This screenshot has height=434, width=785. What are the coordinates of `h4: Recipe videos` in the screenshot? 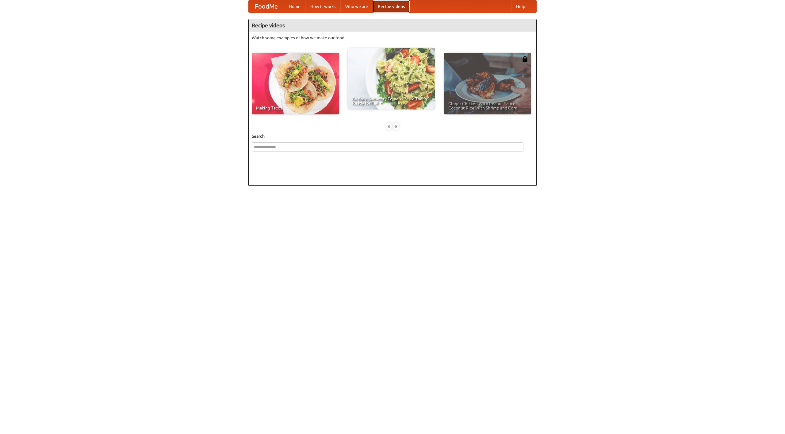 It's located at (392, 25).